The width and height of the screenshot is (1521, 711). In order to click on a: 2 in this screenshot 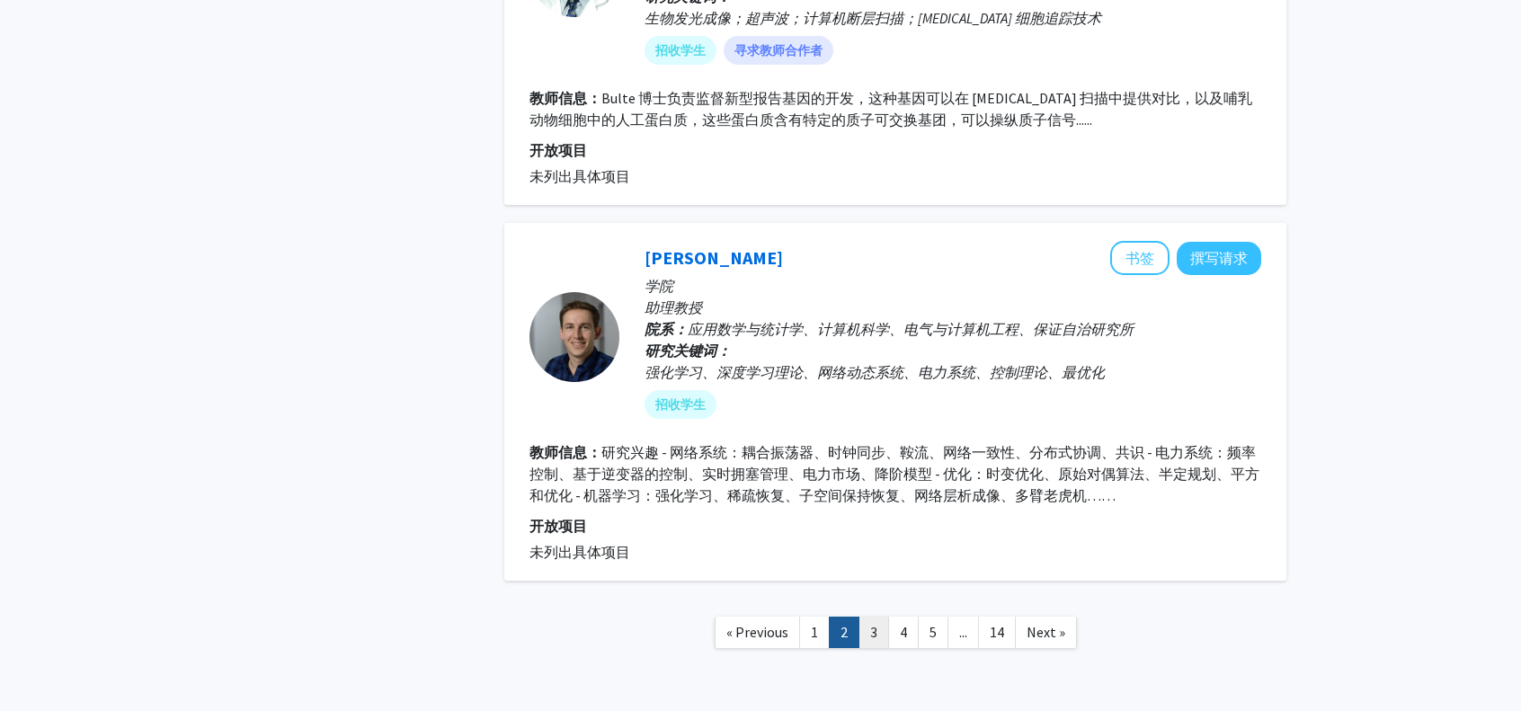, I will do `click(844, 632)`.